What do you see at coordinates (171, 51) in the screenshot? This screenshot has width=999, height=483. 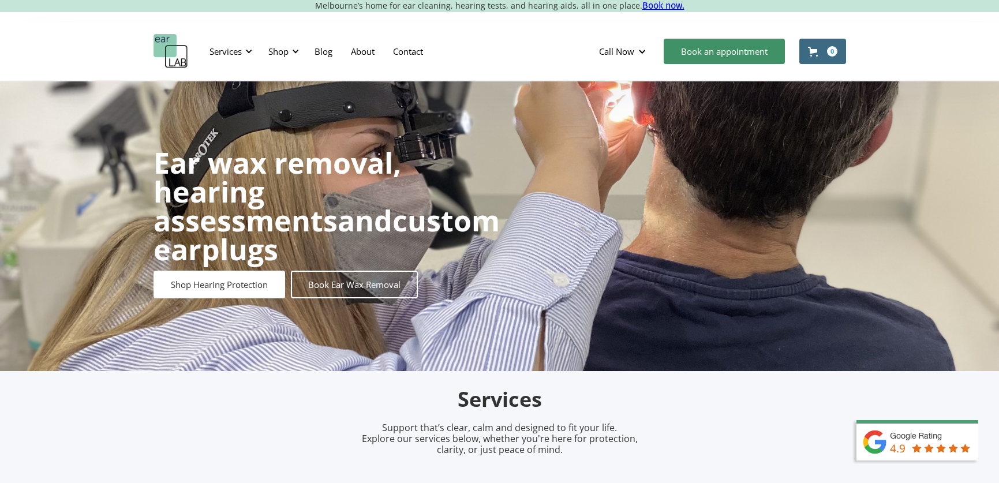 I see `a: home` at bounding box center [171, 51].